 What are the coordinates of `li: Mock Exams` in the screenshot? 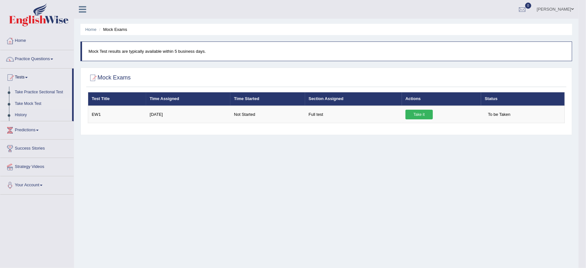 It's located at (112, 29).